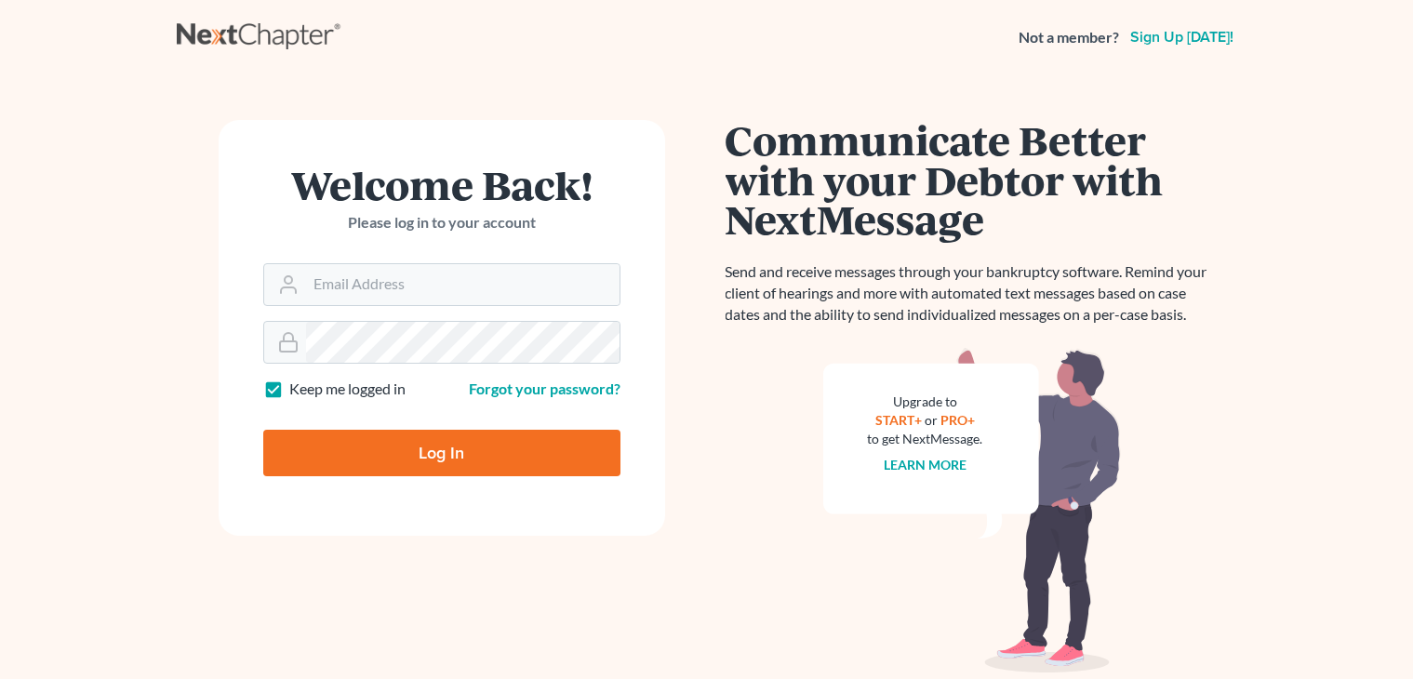  I want to click on input: Log In, so click(442, 453).